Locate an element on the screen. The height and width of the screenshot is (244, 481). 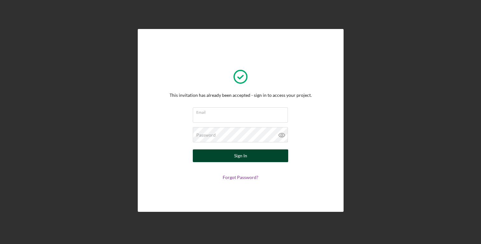
label: Password is located at coordinates (206, 135).